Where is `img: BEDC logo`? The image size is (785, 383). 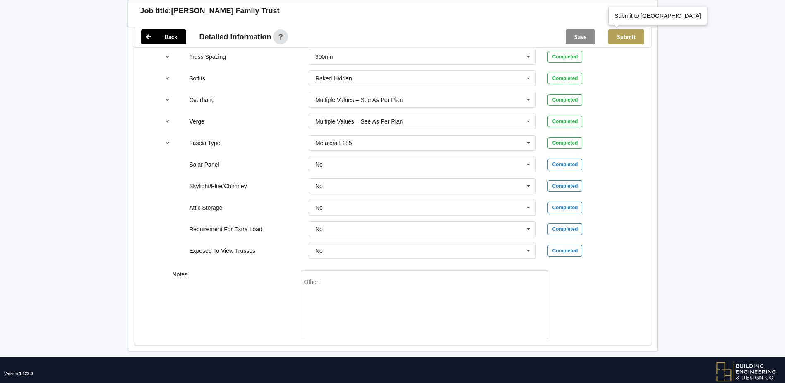
img: BEDC logo is located at coordinates (747, 371).